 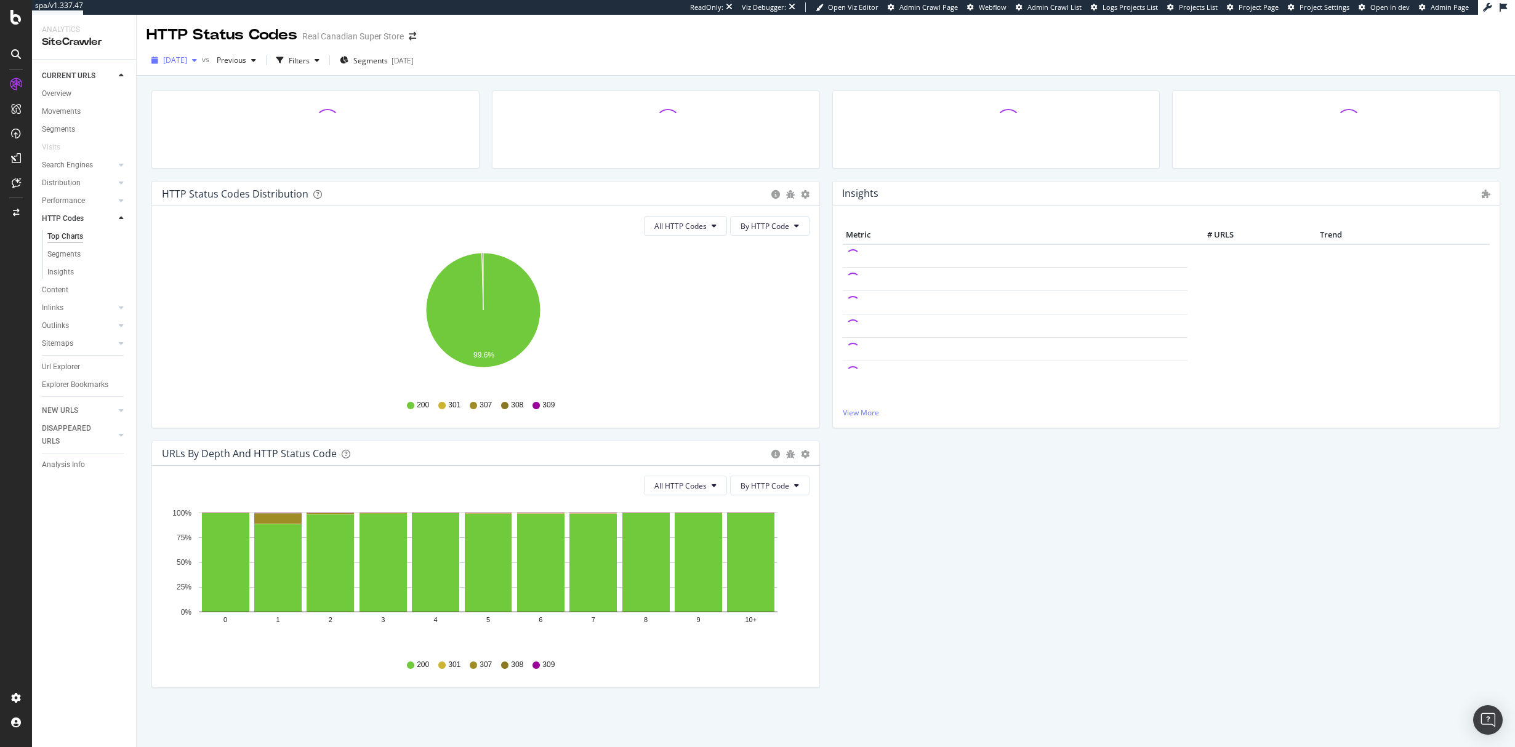 What do you see at coordinates (84, 111) in the screenshot?
I see `a: Movements` at bounding box center [84, 111].